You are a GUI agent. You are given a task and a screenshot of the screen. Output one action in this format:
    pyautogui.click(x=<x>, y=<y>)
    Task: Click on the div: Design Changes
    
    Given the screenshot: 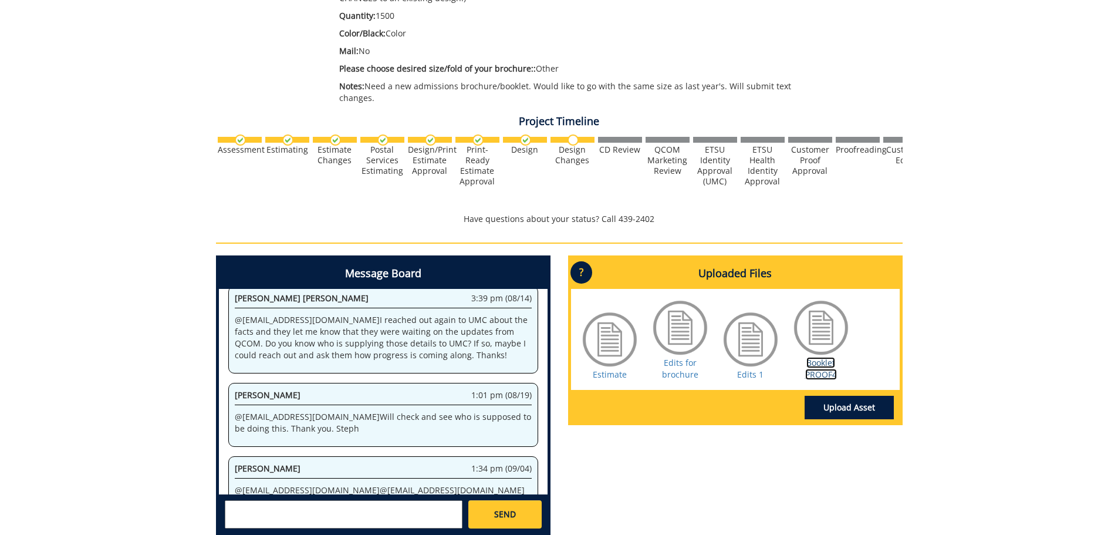 What is the action you would take?
    pyautogui.click(x=572, y=155)
    